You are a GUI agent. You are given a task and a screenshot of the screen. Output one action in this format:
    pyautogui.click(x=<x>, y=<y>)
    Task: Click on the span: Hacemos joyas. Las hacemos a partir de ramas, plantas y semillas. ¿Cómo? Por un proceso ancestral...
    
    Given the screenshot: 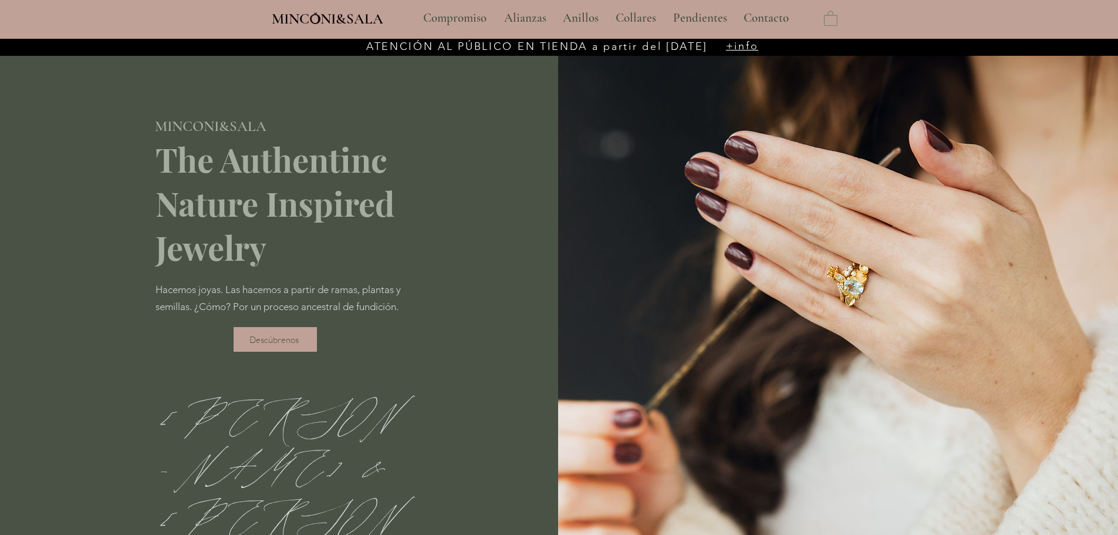 What is the action you would take?
    pyautogui.click(x=278, y=298)
    